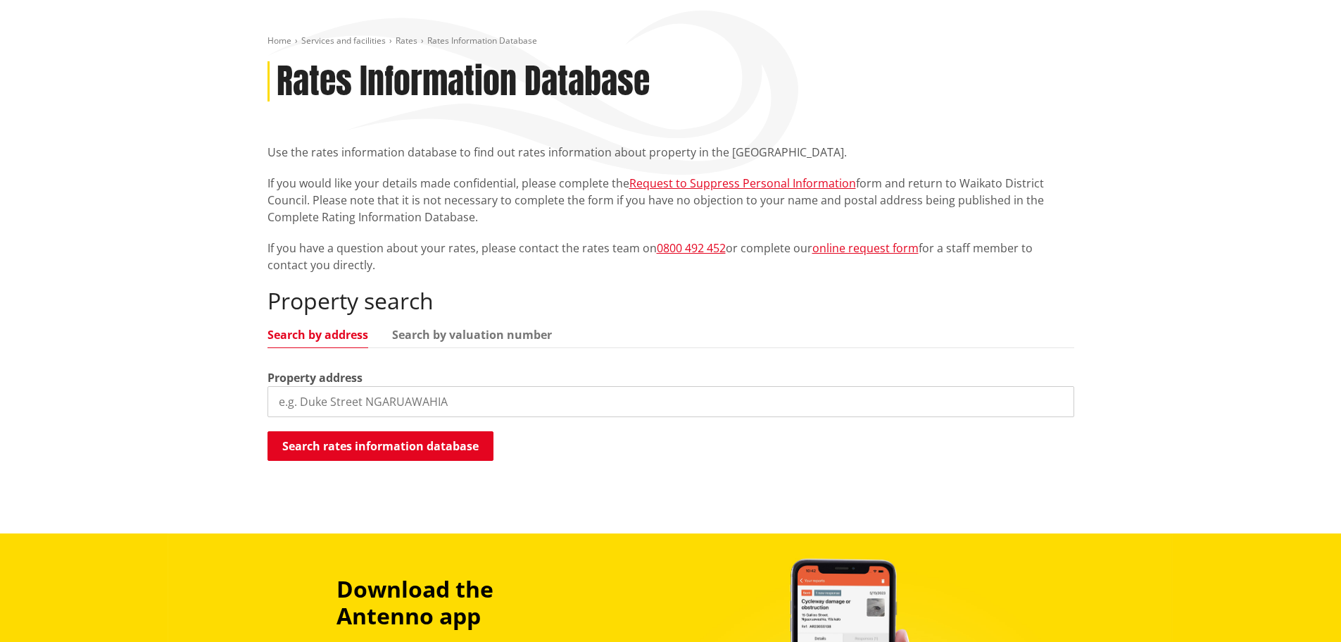 The image size is (1341, 642). I want to click on a: Rates, so click(406, 40).